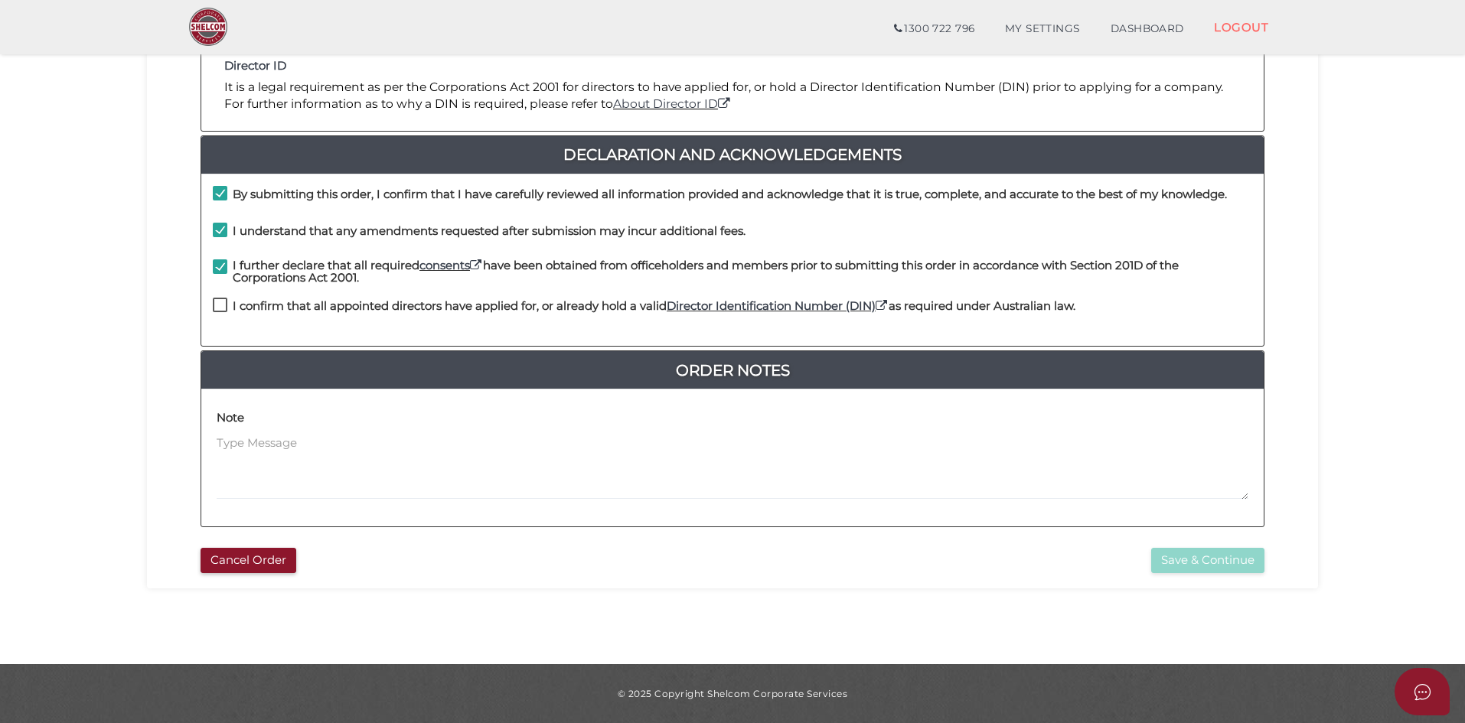 Image resolution: width=1465 pixels, height=723 pixels. What do you see at coordinates (672, 103) in the screenshot?
I see `a: About Director ID` at bounding box center [672, 103].